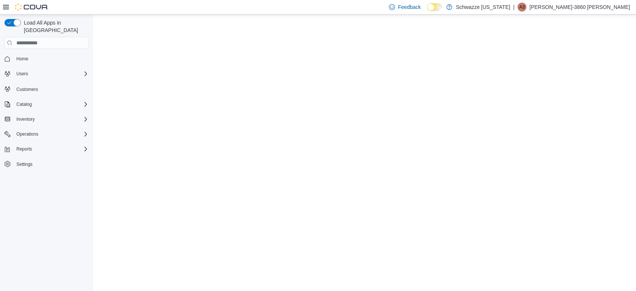 The width and height of the screenshot is (636, 291). What do you see at coordinates (32, 7) in the screenshot?
I see `img: Cova` at bounding box center [32, 7].